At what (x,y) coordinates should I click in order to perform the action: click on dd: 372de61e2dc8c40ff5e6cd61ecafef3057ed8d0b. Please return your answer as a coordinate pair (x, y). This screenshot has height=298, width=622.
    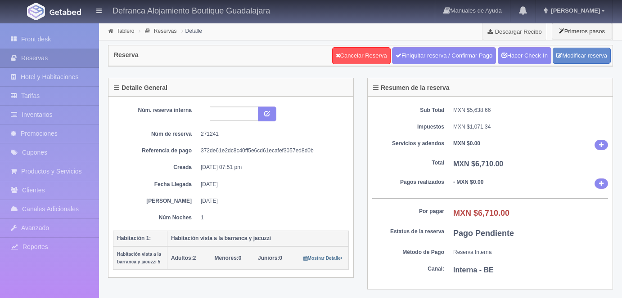
    Looking at the image, I should click on (271, 151).